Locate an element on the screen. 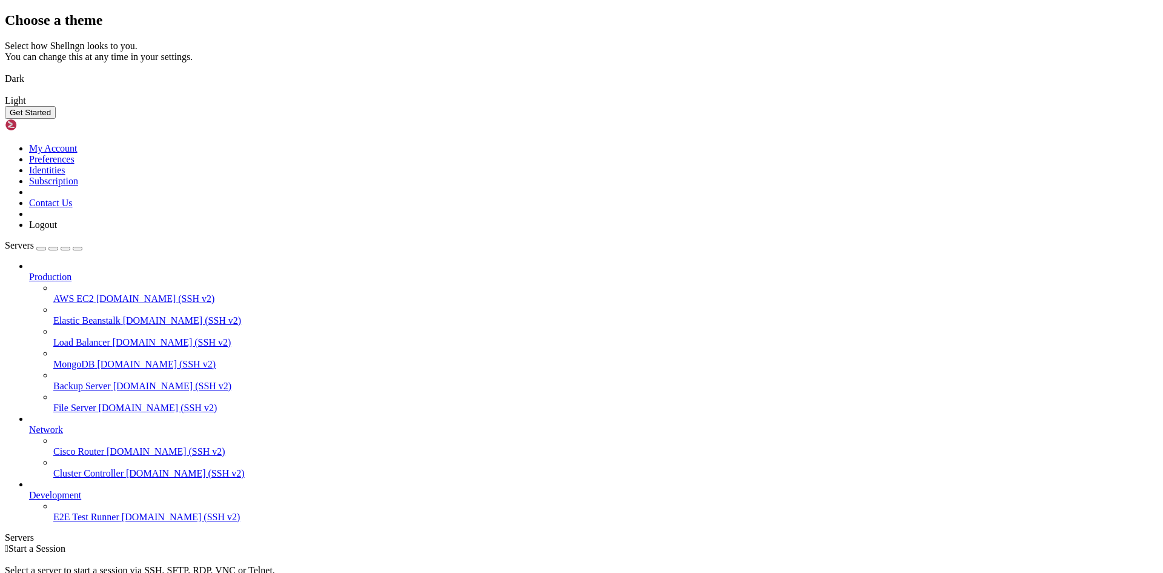  h2: Choose a theme is located at coordinates (582, 20).